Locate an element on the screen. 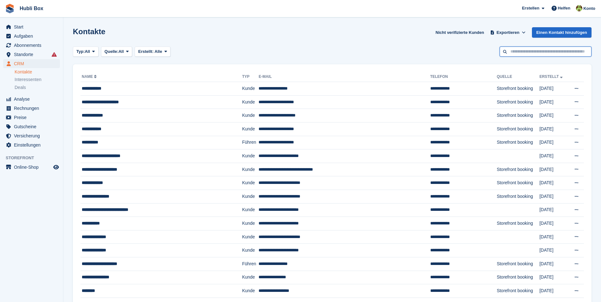  span: Aufgaben is located at coordinates (33, 36).